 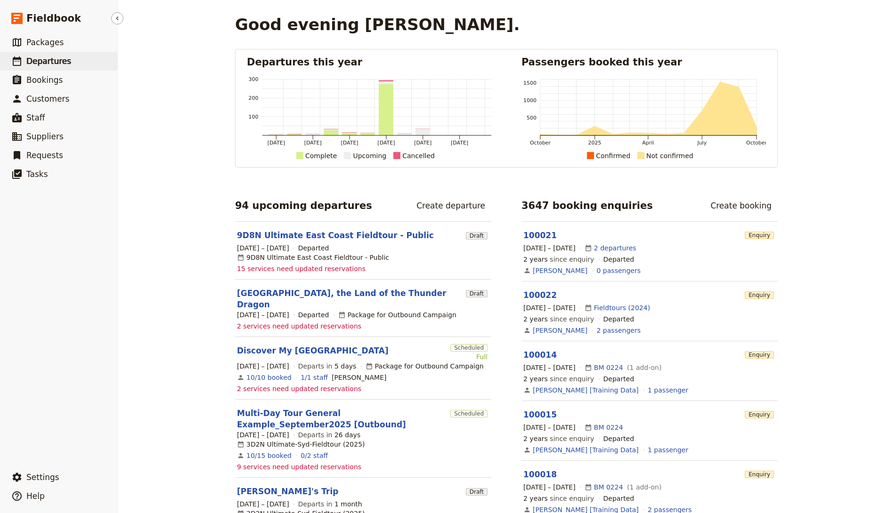 What do you see at coordinates (54, 18) in the screenshot?
I see `span: Fieldbook` at bounding box center [54, 18].